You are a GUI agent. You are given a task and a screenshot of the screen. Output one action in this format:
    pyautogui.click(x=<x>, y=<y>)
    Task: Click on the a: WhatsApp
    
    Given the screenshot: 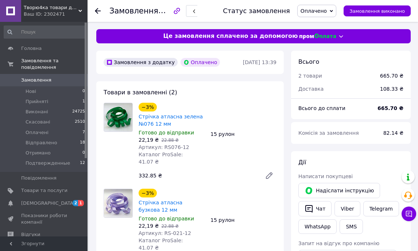 What is the action you would take?
    pyautogui.click(x=317, y=227)
    